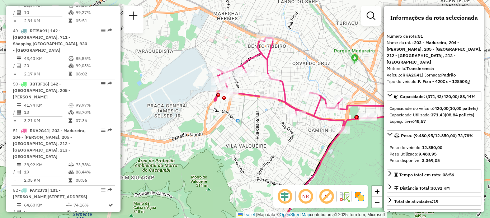 The height and width of the screenshot is (218, 490). I want to click on div: Número da rota:, so click(434, 36).